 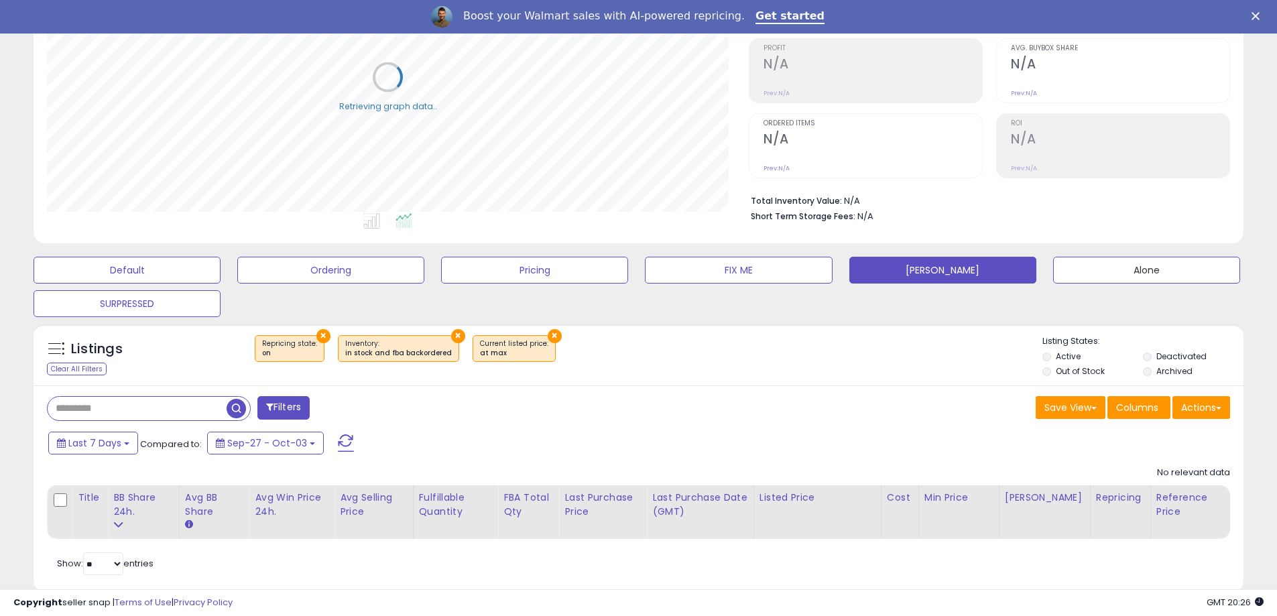 What do you see at coordinates (1120, 497) in the screenshot?
I see `div: Repricing` at bounding box center [1120, 497].